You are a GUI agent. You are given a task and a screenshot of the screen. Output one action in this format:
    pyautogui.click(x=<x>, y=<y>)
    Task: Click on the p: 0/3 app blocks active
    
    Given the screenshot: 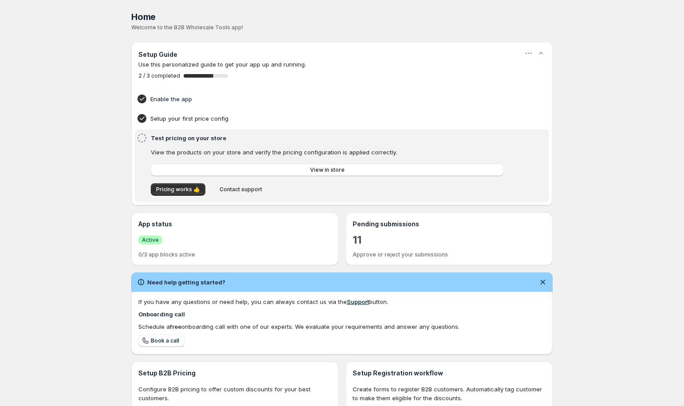 What is the action you would take?
    pyautogui.click(x=235, y=255)
    